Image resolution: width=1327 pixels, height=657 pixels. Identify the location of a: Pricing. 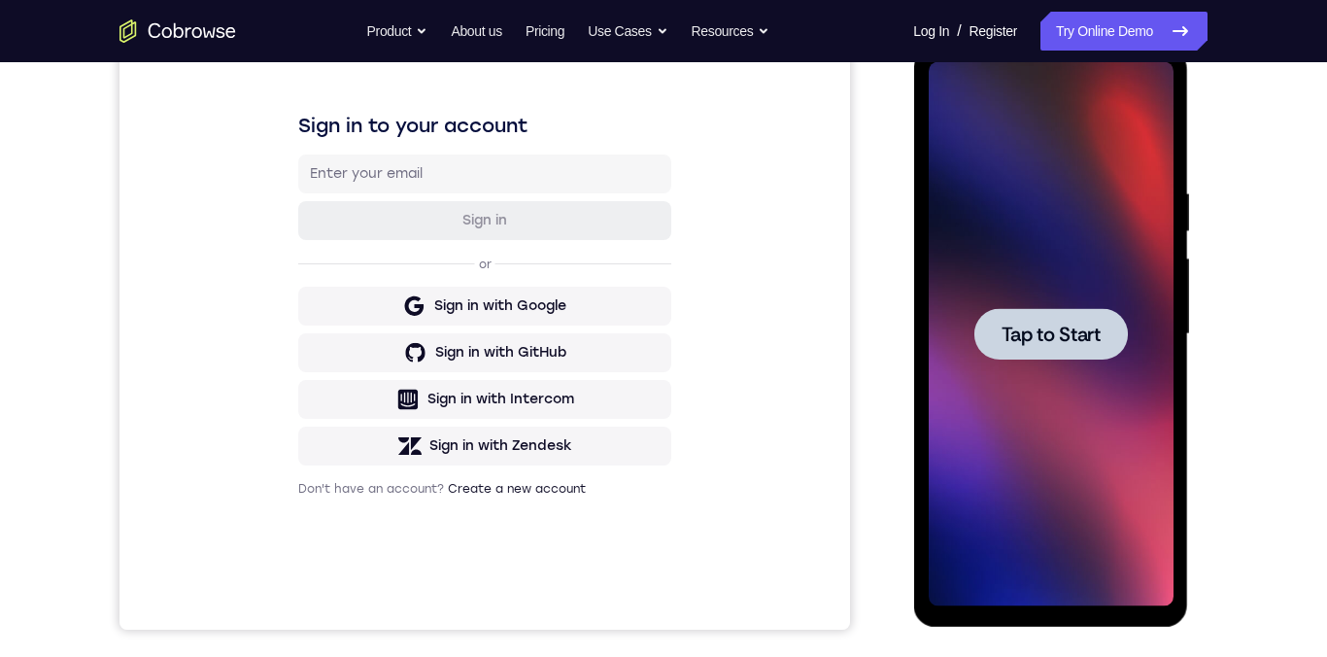
(545, 31).